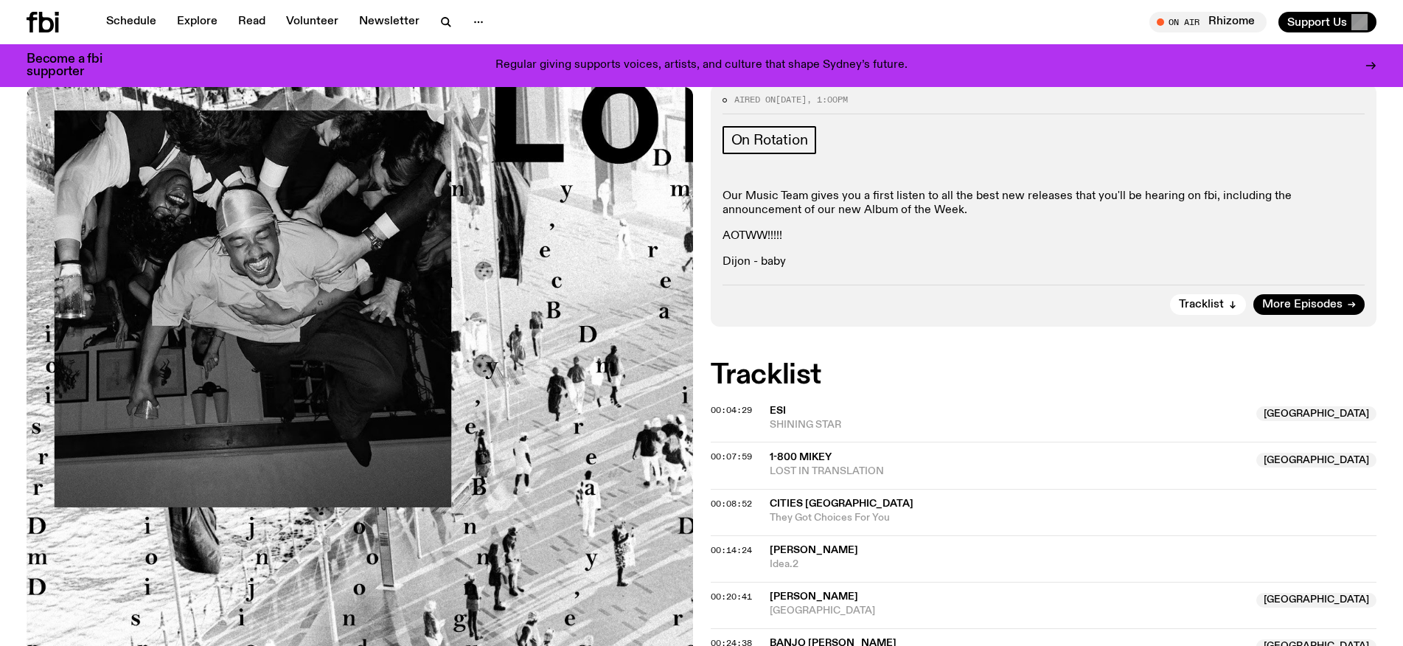  I want to click on span: Support Us, so click(1317, 22).